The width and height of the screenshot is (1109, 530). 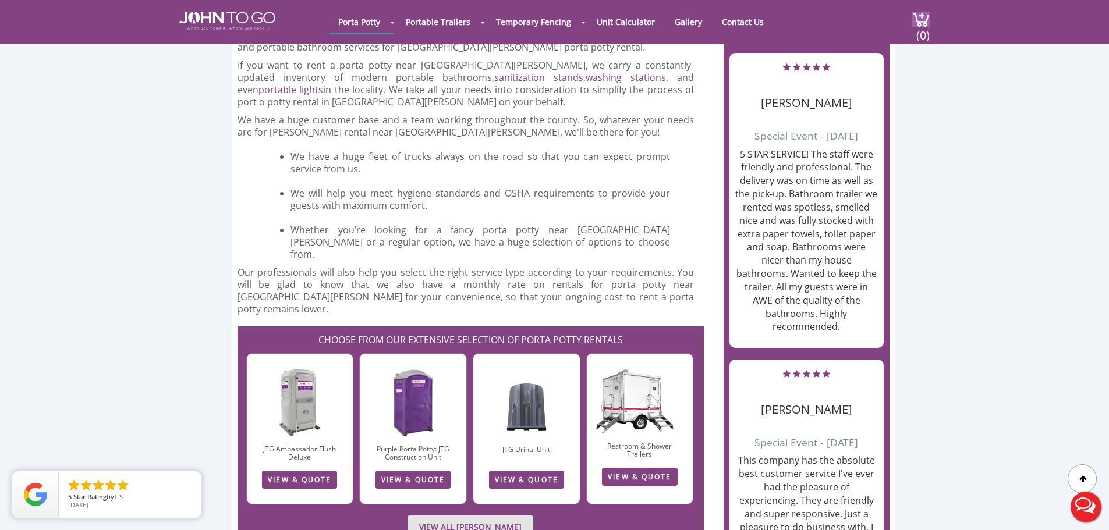 I want to click on img: Review Rating, so click(x=36, y=495).